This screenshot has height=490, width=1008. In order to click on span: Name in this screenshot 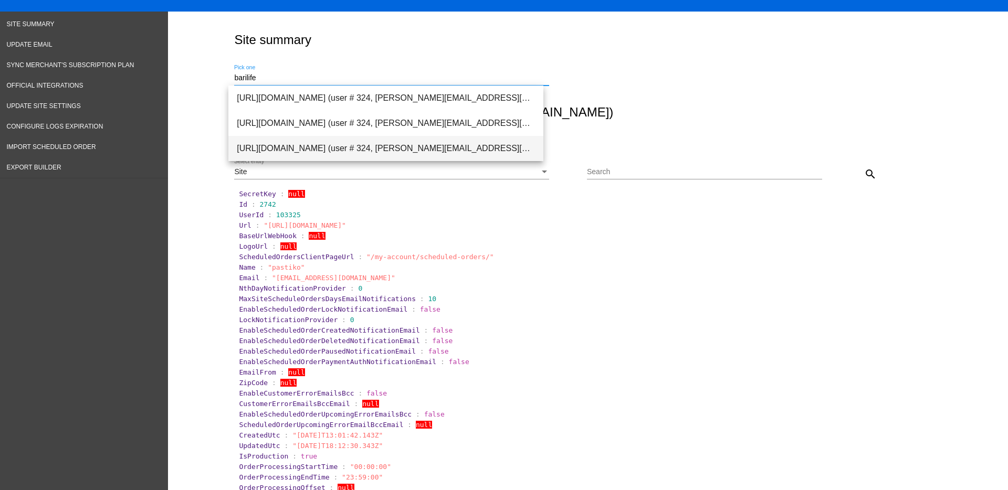, I will do `click(247, 267)`.